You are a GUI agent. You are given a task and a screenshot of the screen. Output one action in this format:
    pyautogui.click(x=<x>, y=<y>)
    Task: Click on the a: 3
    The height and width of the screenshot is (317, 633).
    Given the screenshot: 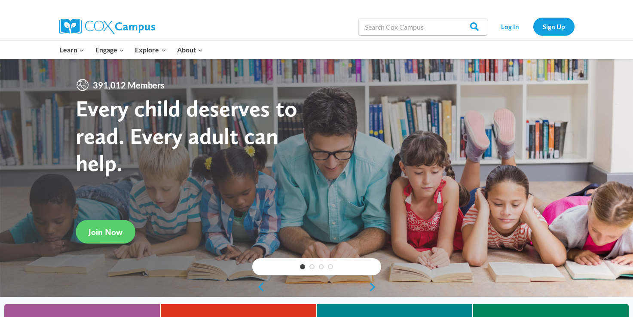 What is the action you would take?
    pyautogui.click(x=321, y=267)
    